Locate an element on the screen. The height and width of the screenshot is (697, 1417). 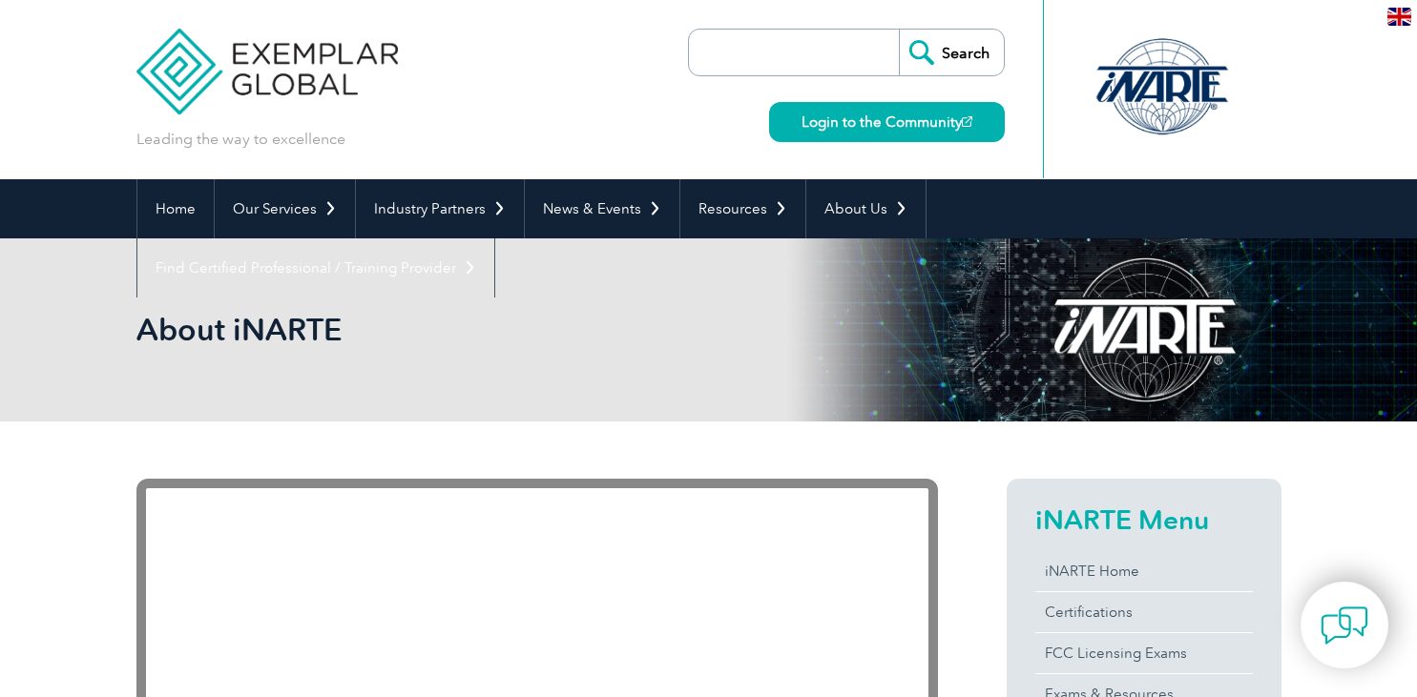
p: Leading the way to excellence is located at coordinates (240, 139).